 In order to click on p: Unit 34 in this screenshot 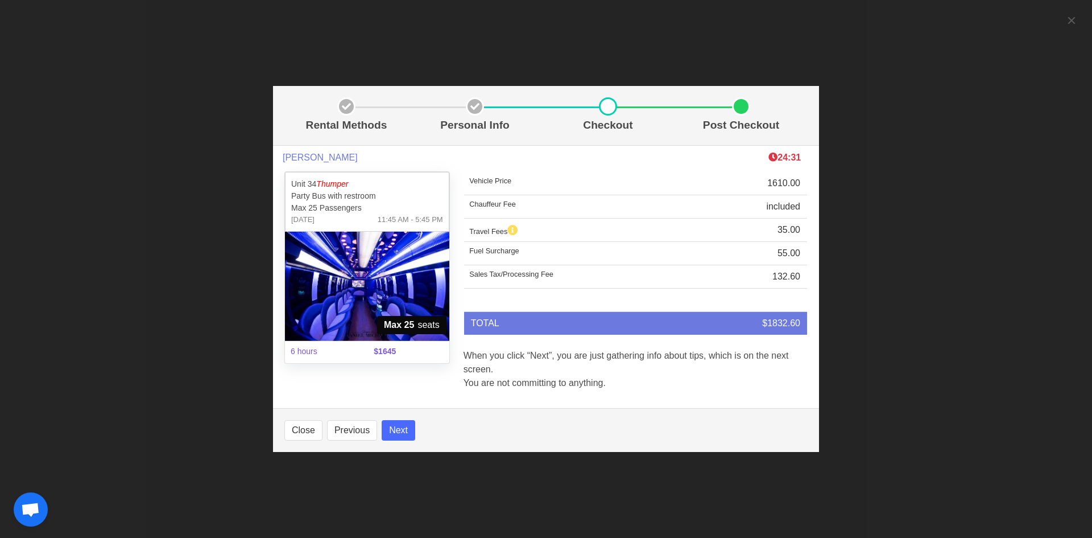, I will do `click(367, 184)`.